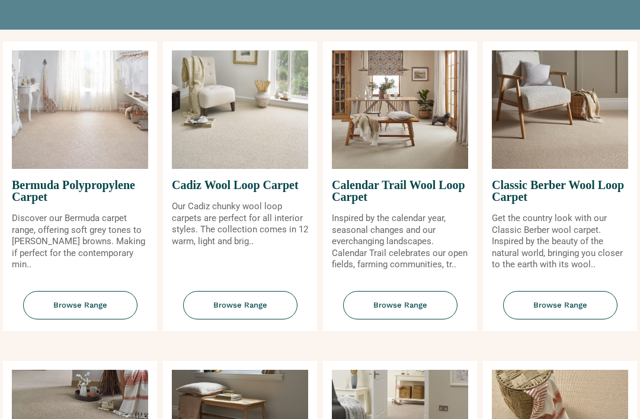 This screenshot has width=640, height=419. Describe the element at coordinates (400, 242) in the screenshot. I see `p: Inspired by the calendar year, seasonal changes and our everchanging landscapes. Calendar Trail c...` at that location.